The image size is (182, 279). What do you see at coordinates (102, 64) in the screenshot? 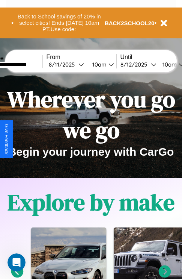
I see `button: 10am` at bounding box center [102, 64].